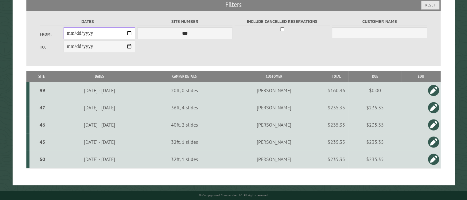 The image size is (467, 200). Describe the element at coordinates (88, 22) in the screenshot. I see `label: Dates` at that location.